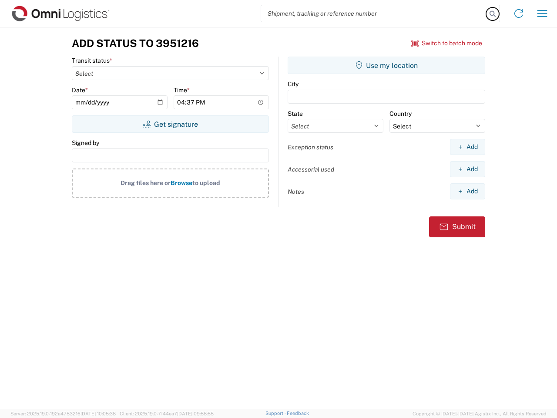  What do you see at coordinates (295, 114) in the screenshot?
I see `label: State` at bounding box center [295, 114].